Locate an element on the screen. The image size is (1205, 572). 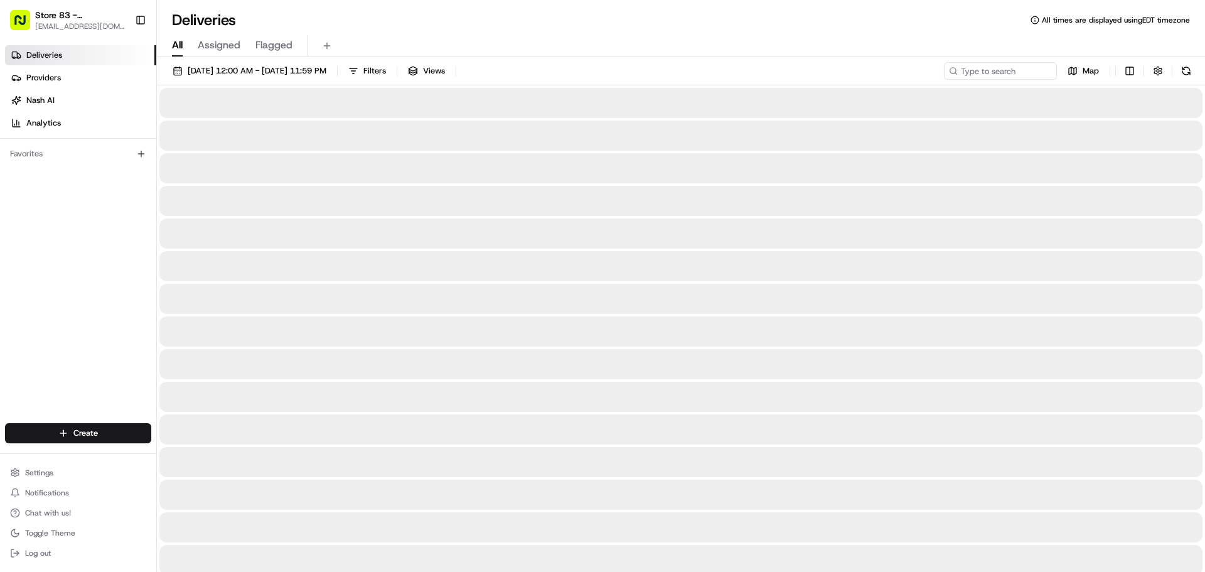
button: Views is located at coordinates (426, 71).